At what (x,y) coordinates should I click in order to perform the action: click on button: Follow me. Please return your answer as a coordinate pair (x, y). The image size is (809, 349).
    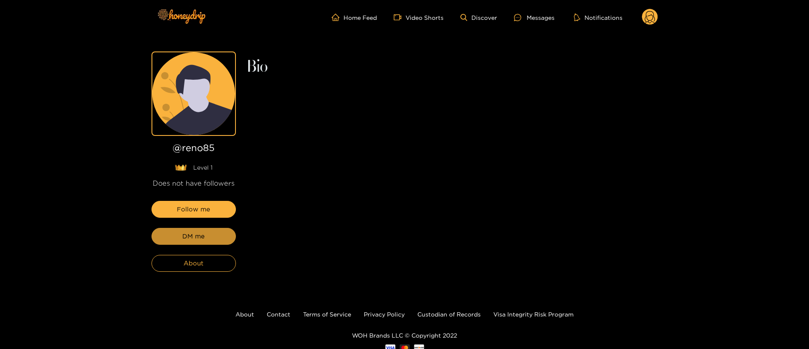
    Looking at the image, I should click on (194, 209).